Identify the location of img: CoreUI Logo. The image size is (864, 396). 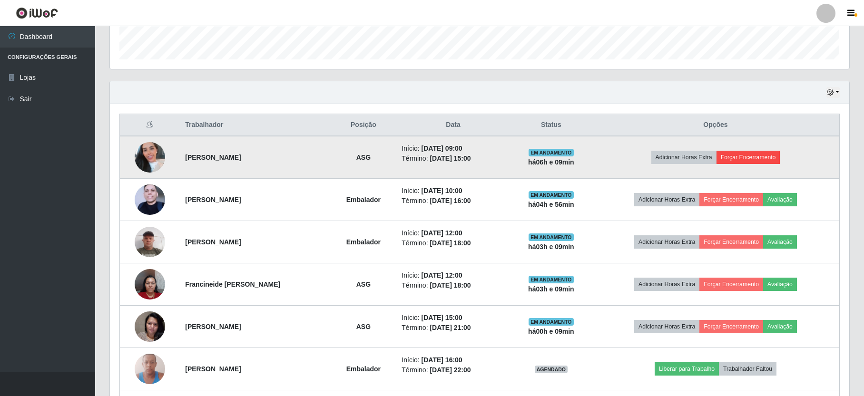
(37, 13).